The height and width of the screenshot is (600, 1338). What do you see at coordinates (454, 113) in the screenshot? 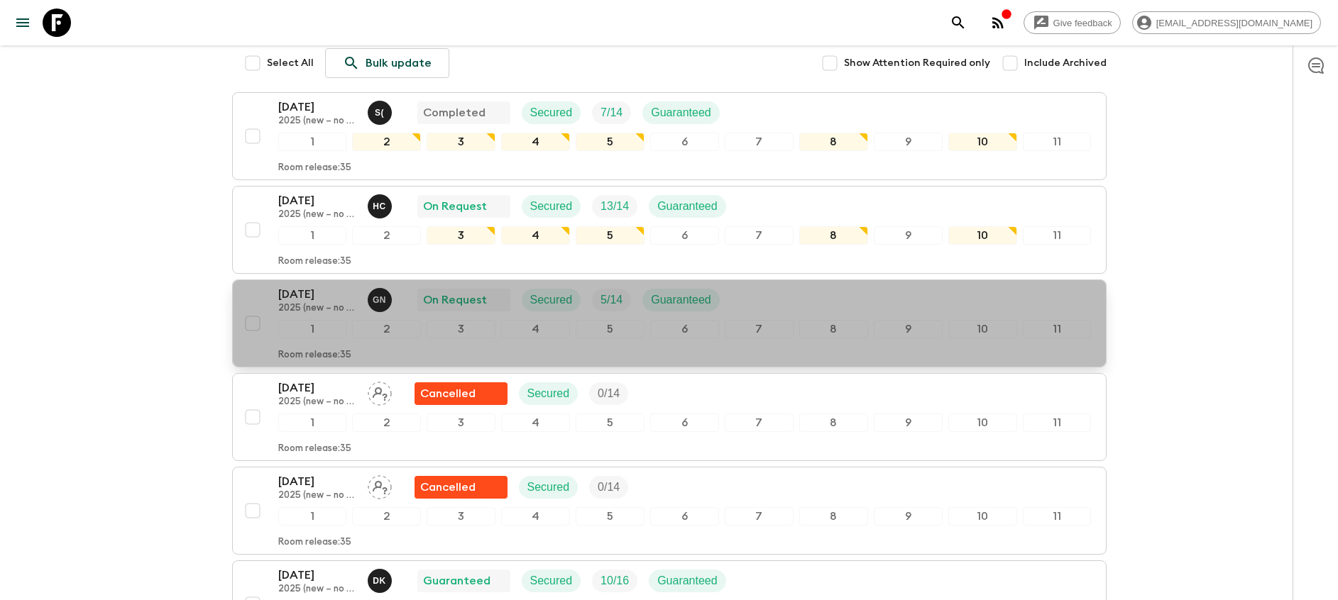
I see `p: Completed` at bounding box center [454, 113].